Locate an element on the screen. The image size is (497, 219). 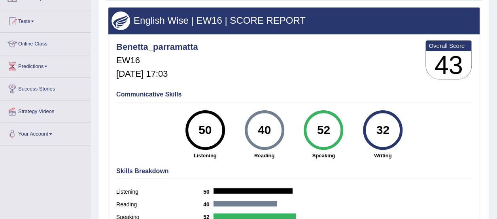
h4: Communicative Skills is located at coordinates (293, 94).